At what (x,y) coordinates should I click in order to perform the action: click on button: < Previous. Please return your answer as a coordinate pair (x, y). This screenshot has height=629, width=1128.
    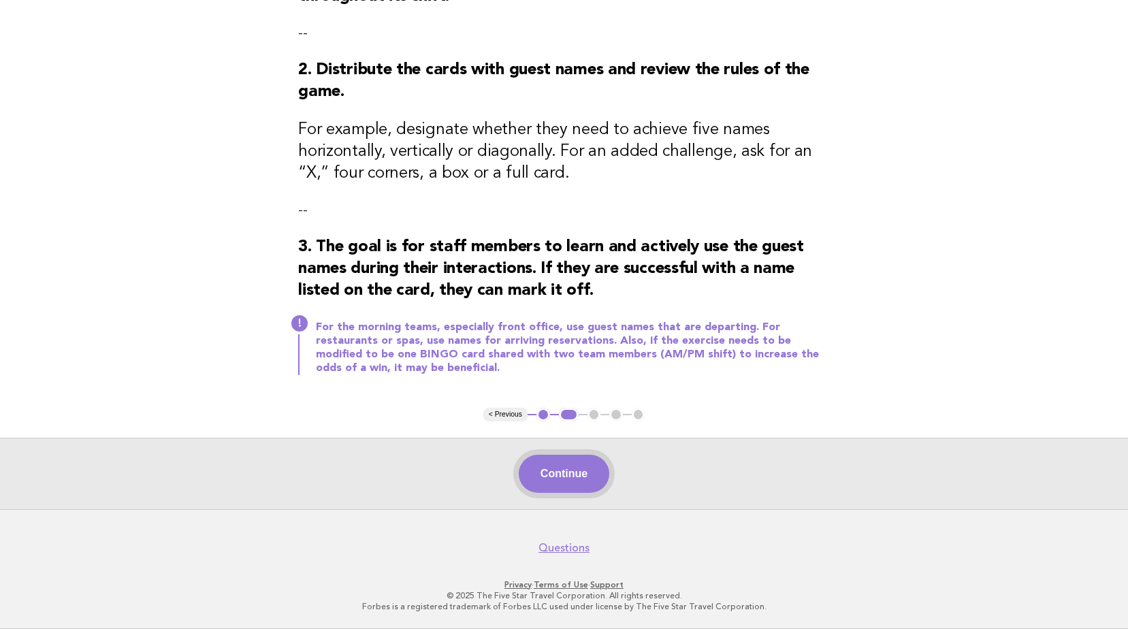
    Looking at the image, I should click on (505, 415).